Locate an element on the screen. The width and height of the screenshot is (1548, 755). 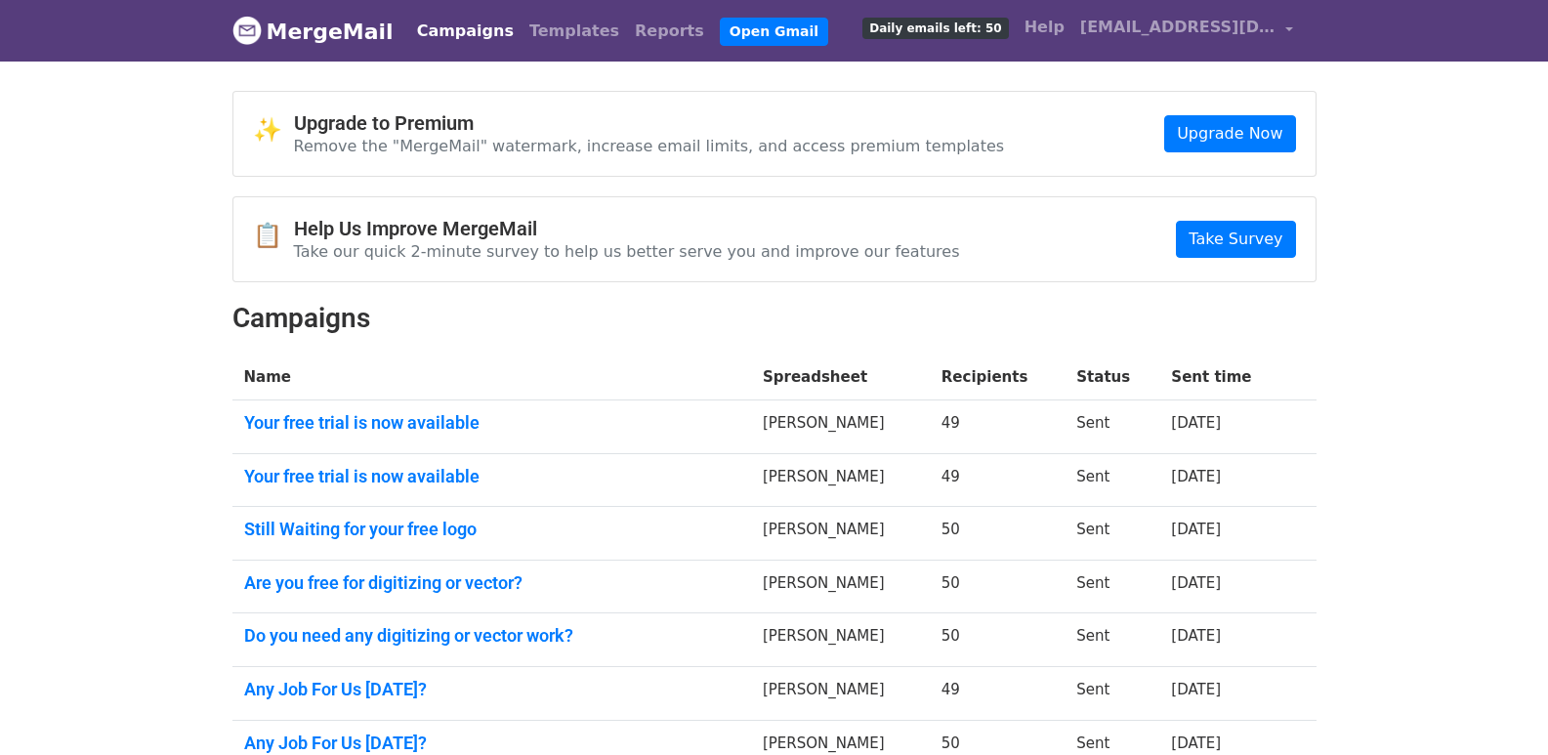
a: Are you free for digitizing or vector? is located at coordinates (491, 583).